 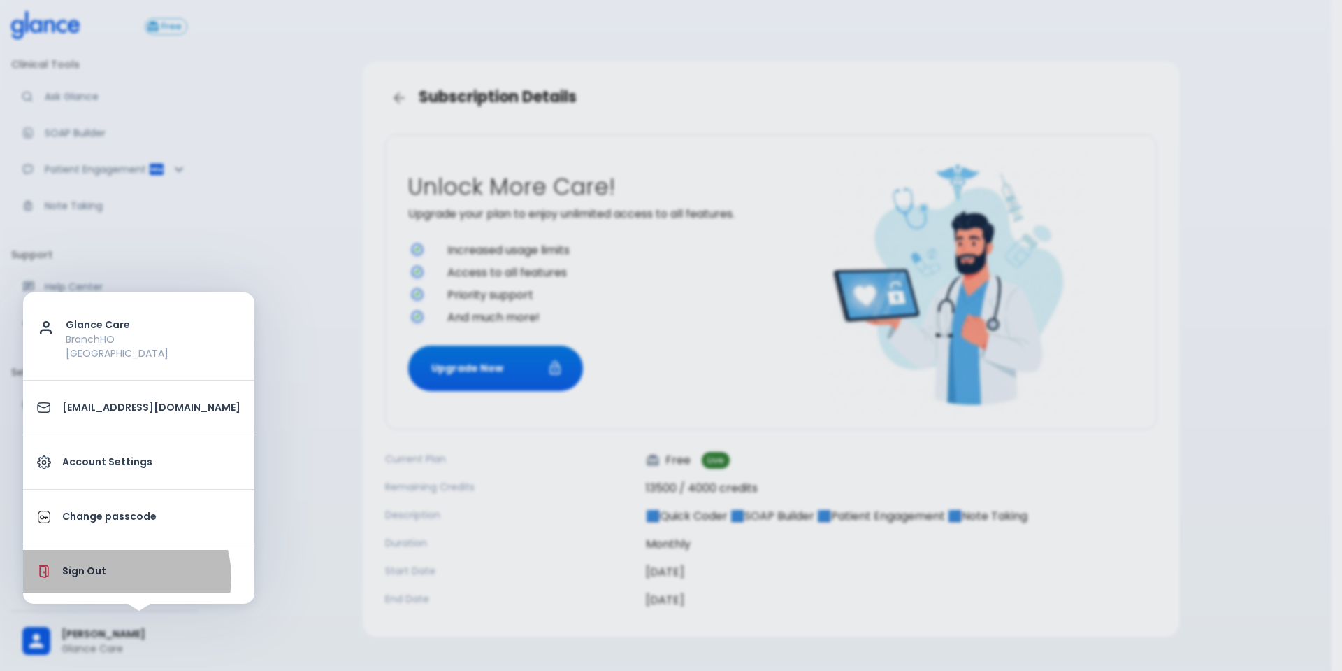 What do you see at coordinates (153, 324) in the screenshot?
I see `p: Glance Care` at bounding box center [153, 324].